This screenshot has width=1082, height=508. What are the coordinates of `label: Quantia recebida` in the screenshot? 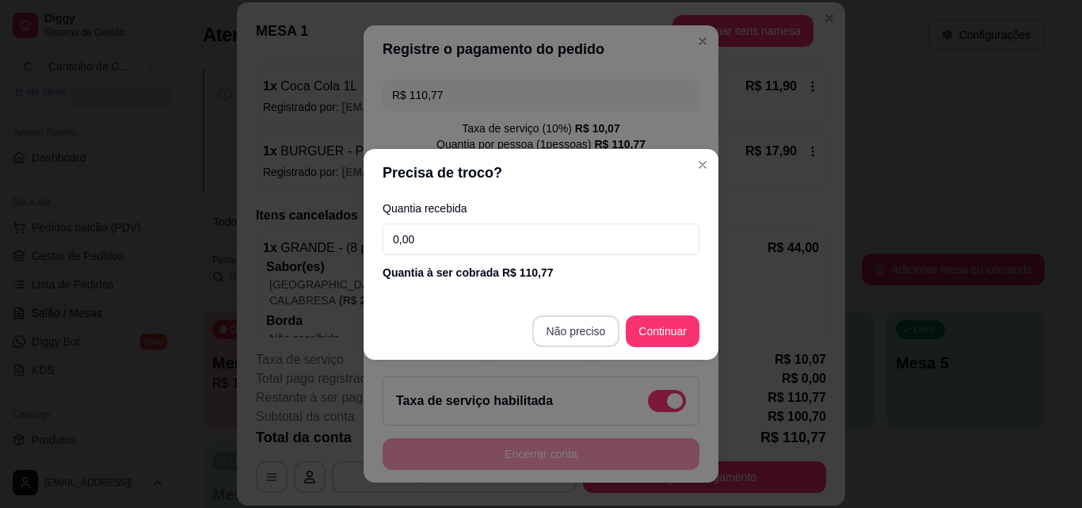 It's located at (541, 208).